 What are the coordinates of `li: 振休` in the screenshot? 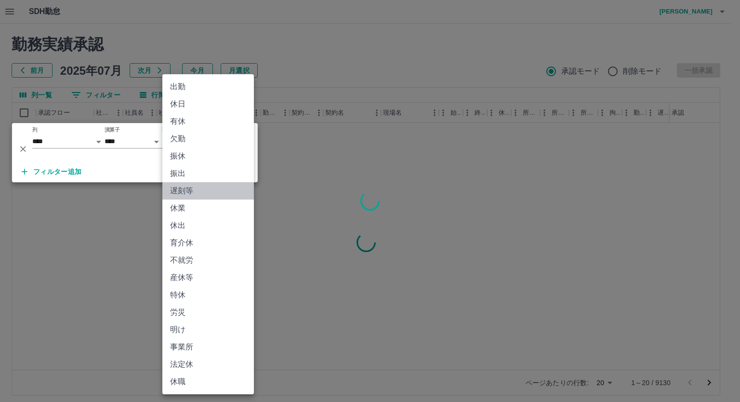 It's located at (208, 156).